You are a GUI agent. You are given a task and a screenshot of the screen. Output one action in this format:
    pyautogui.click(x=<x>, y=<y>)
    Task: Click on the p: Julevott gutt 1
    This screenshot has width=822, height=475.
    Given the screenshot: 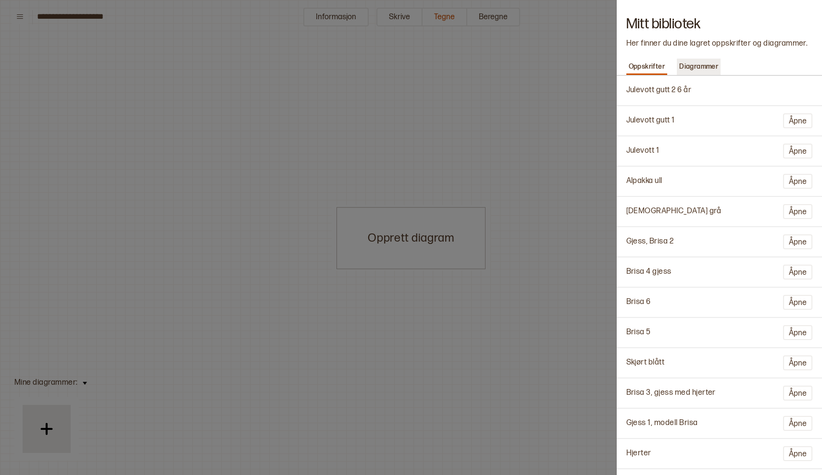 What is the action you would take?
    pyautogui.click(x=650, y=121)
    